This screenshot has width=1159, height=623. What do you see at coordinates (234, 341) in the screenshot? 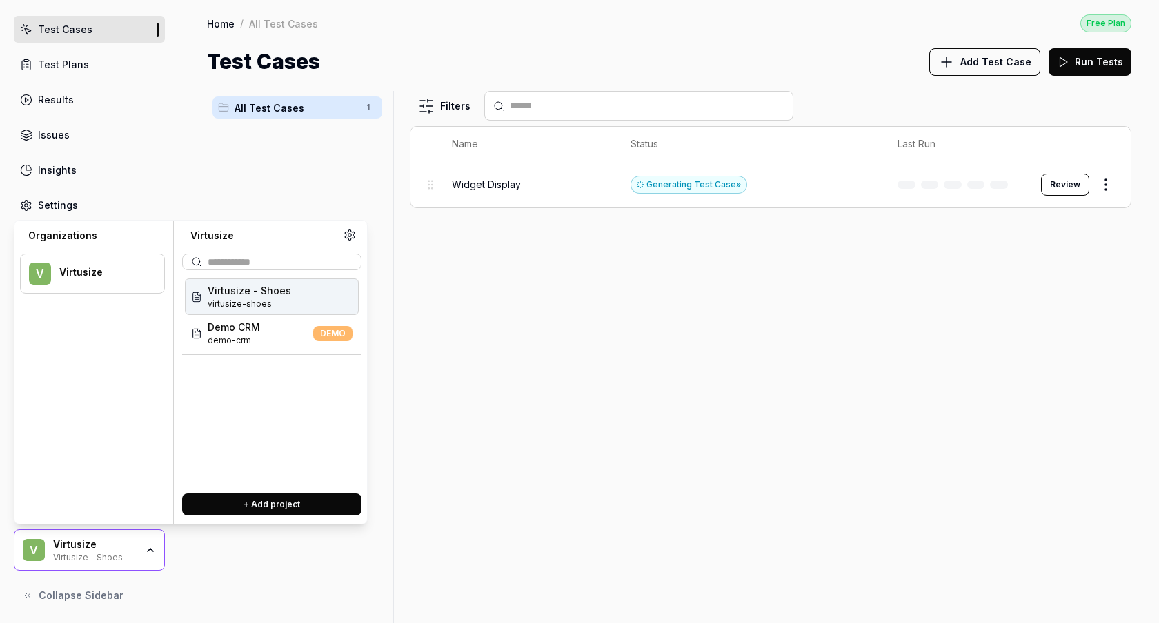
I see `span: Project ID: dssc` at bounding box center [234, 341].